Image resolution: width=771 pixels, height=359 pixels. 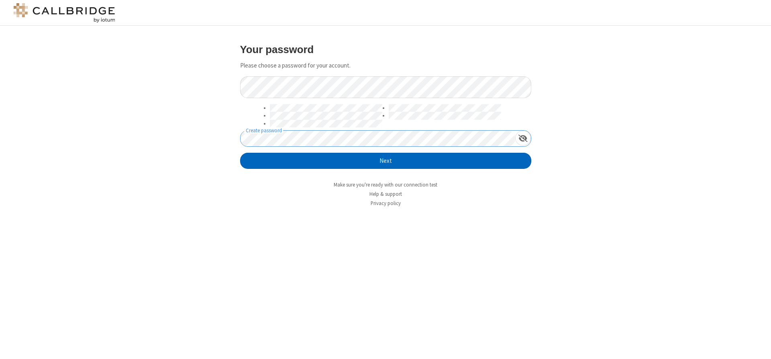 What do you see at coordinates (386, 65) in the screenshot?
I see `p: Please choose a password for your account.` at bounding box center [386, 65].